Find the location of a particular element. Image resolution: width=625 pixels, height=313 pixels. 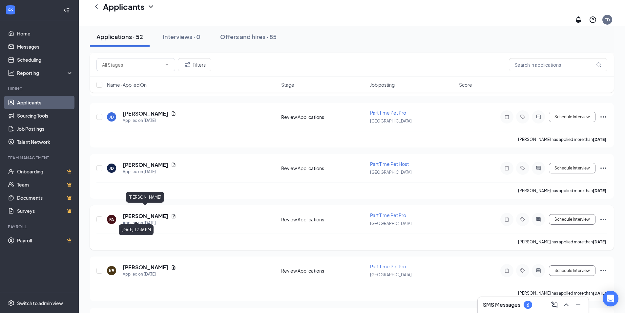

svg: WorkstreamLogo is located at coordinates (10, 10).